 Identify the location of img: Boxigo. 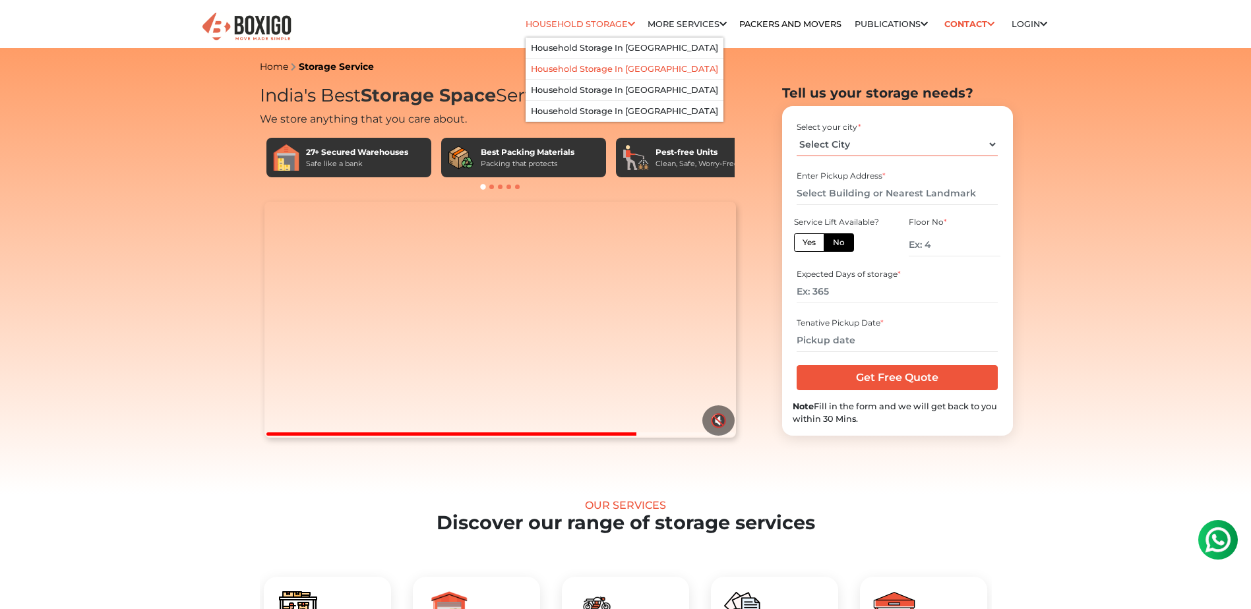
(247, 27).